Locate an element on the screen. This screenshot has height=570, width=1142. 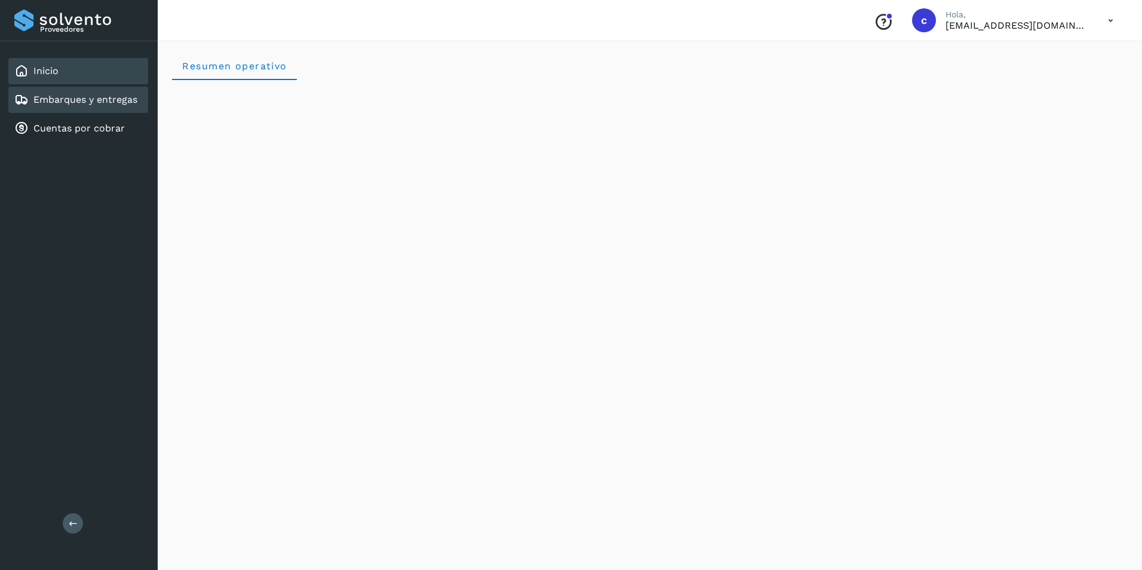
div: Embarques y entregas is located at coordinates (78, 100).